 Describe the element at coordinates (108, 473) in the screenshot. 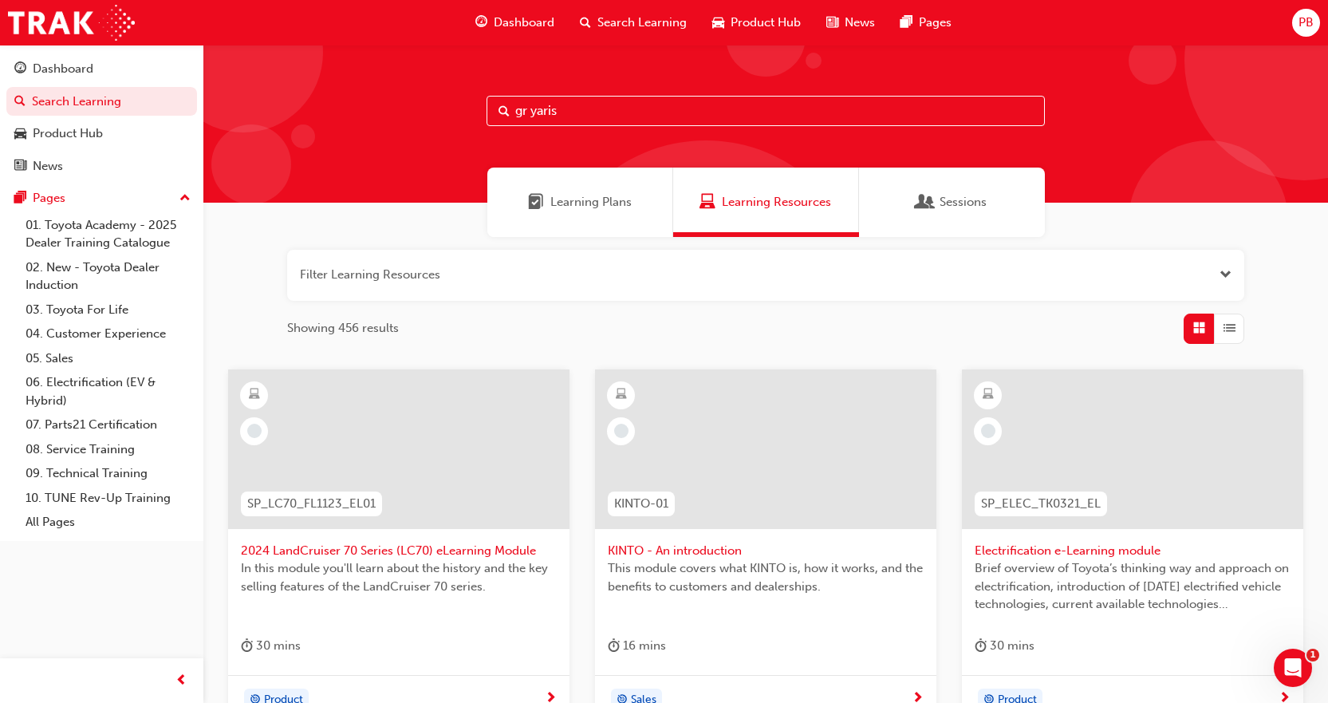

I see `a: 09. Technical Training` at that location.